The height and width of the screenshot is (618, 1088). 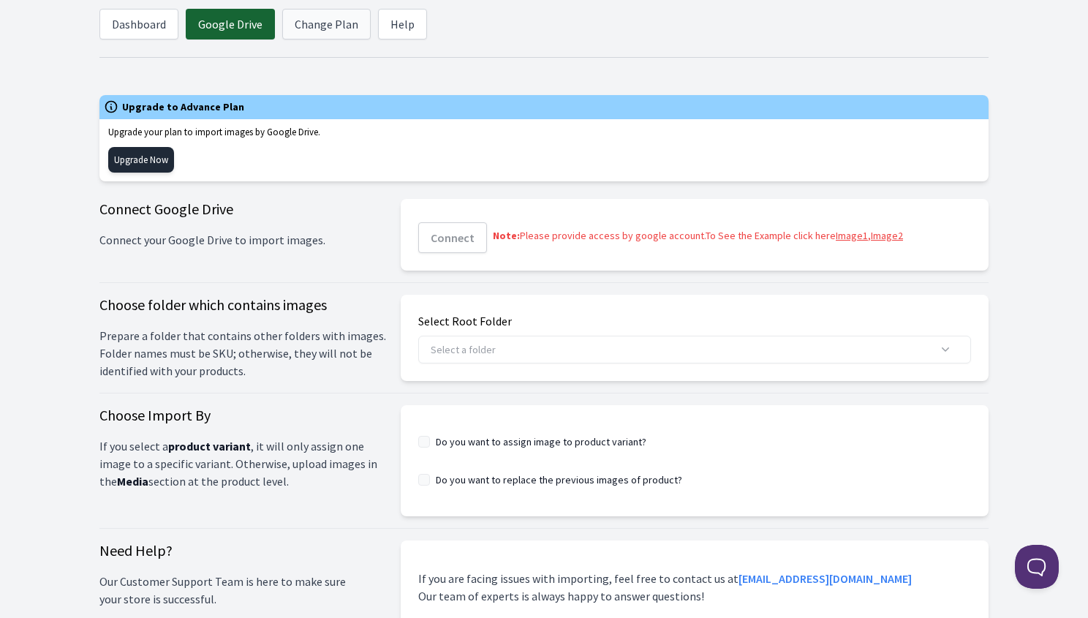 What do you see at coordinates (243, 551) in the screenshot?
I see `h3: Need Help?` at bounding box center [243, 551].